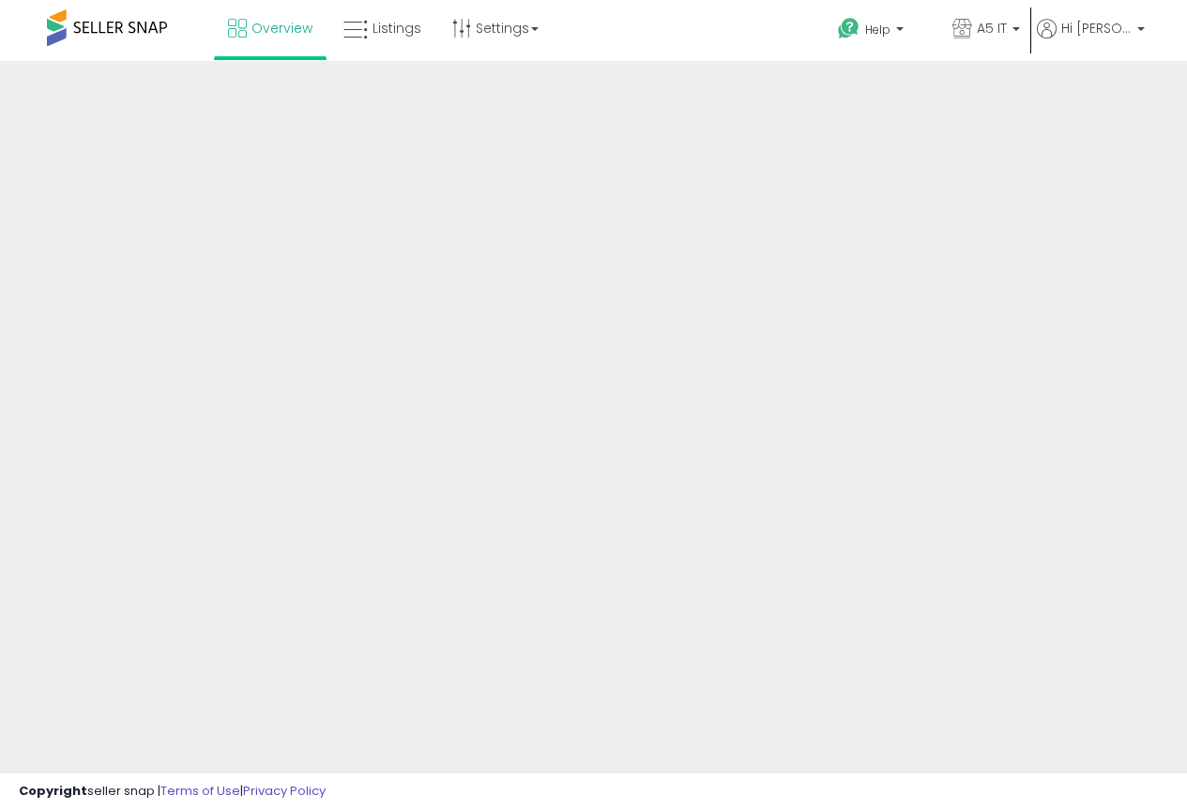 The width and height of the screenshot is (1187, 810). I want to click on span: Listings, so click(397, 28).